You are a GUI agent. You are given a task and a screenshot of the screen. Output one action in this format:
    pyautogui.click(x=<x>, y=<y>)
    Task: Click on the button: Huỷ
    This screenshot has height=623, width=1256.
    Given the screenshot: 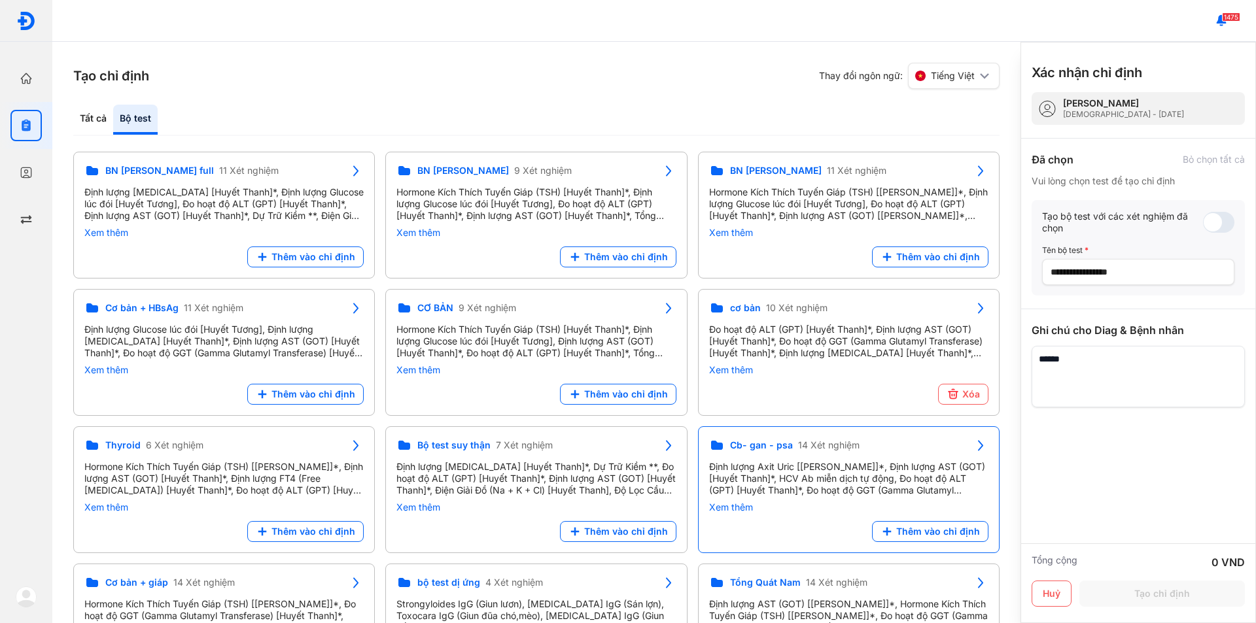 What is the action you would take?
    pyautogui.click(x=1051, y=594)
    